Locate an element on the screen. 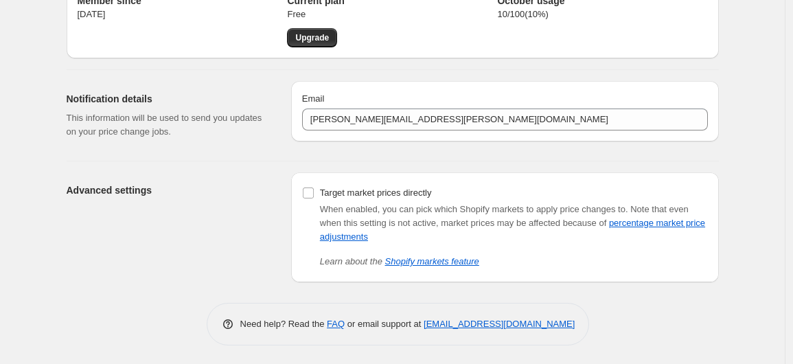 This screenshot has width=793, height=364. span: Note that even when this setting is not active, market prices may be affected because of is located at coordinates (512, 223).